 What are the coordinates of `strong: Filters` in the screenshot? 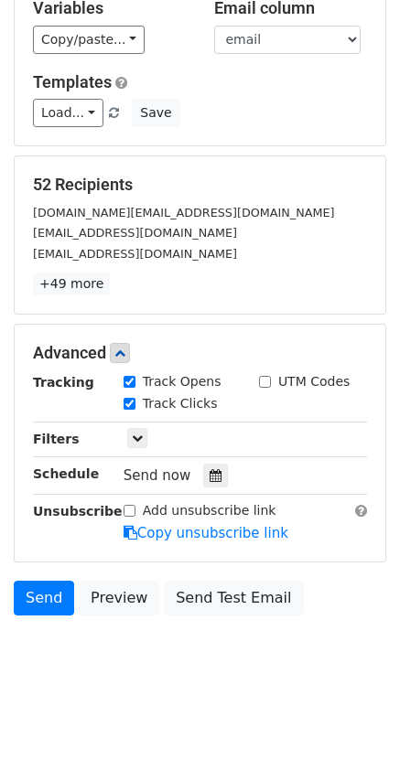 It's located at (56, 439).